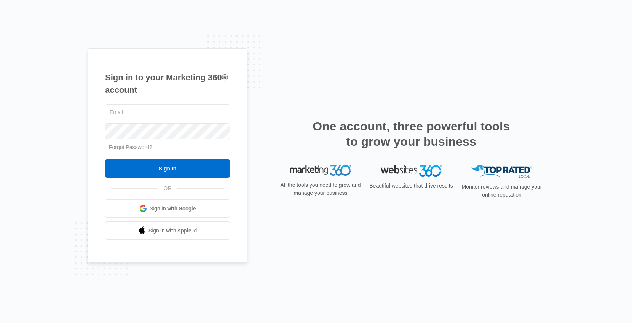 The image size is (632, 323). Describe the element at coordinates (411, 186) in the screenshot. I see `p: Beautiful websites that drive results` at that location.